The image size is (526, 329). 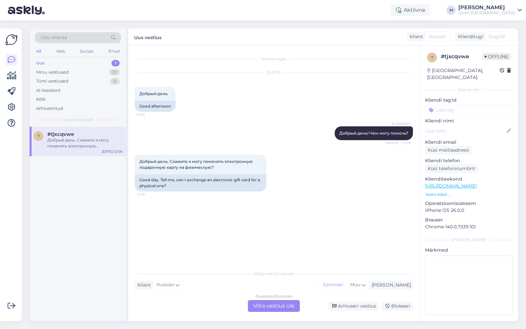 What do you see at coordinates (115, 63) in the screenshot?
I see `div: 1` at bounding box center [115, 63].